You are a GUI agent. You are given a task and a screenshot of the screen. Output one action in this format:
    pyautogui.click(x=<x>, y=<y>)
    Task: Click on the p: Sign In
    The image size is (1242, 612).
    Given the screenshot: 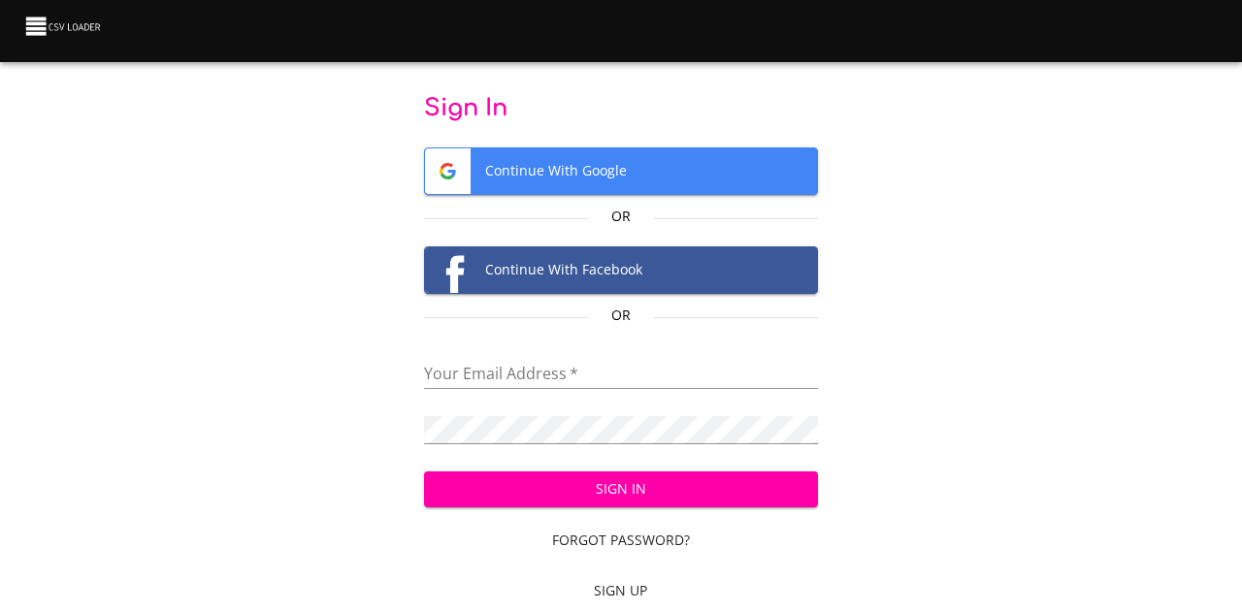 What is the action you would take?
    pyautogui.click(x=620, y=109)
    